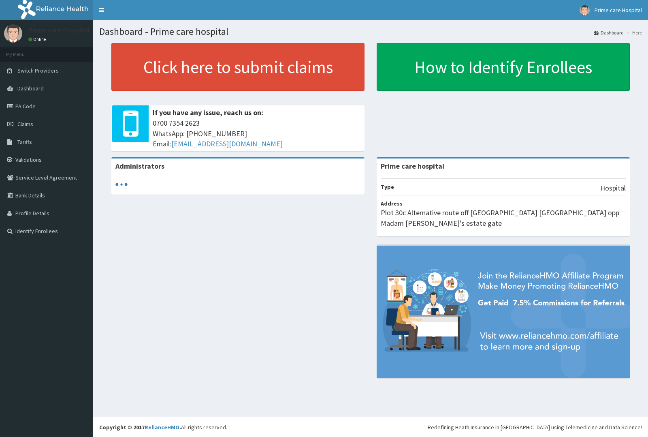  What do you see at coordinates (38, 39) in the screenshot?
I see `a: Online` at bounding box center [38, 39].